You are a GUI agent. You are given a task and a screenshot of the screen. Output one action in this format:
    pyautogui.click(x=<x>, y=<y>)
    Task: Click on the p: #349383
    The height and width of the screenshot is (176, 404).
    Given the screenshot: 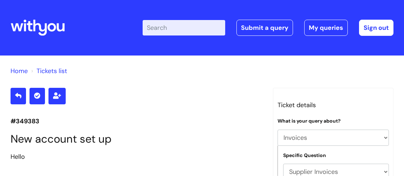 What is the action you would take?
    pyautogui.click(x=136, y=121)
    